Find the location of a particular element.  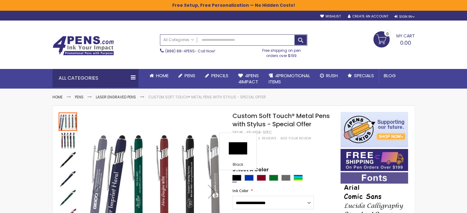

span: Rush is located at coordinates (332, 76).